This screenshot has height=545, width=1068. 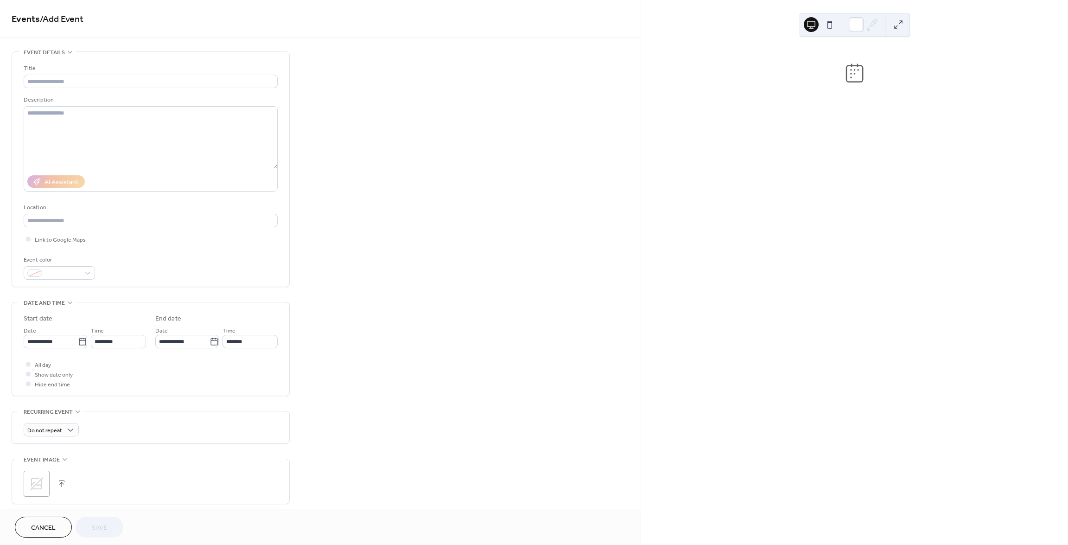 What do you see at coordinates (44, 303) in the screenshot?
I see `span: Date and time` at bounding box center [44, 303].